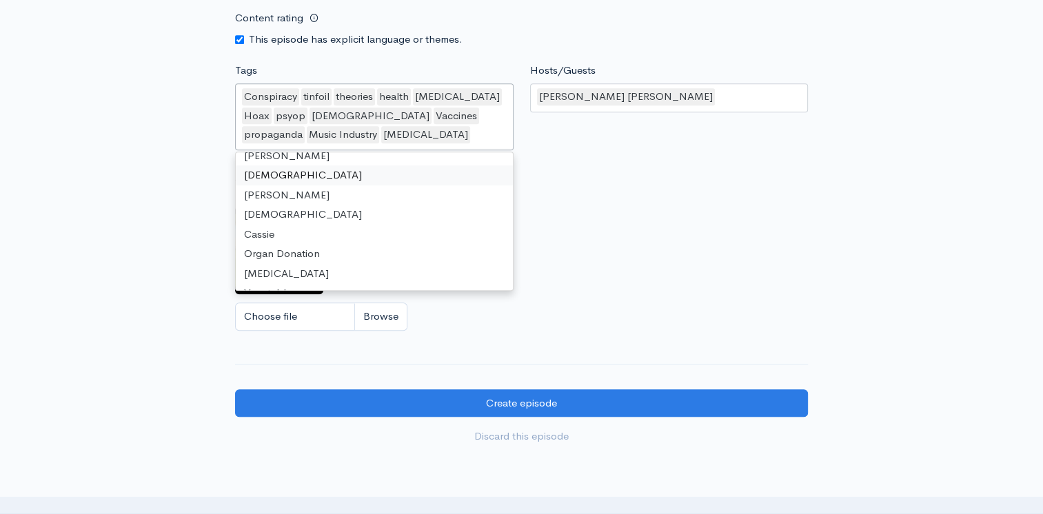 The width and height of the screenshot is (1043, 514). I want to click on div: Music Industry, so click(343, 134).